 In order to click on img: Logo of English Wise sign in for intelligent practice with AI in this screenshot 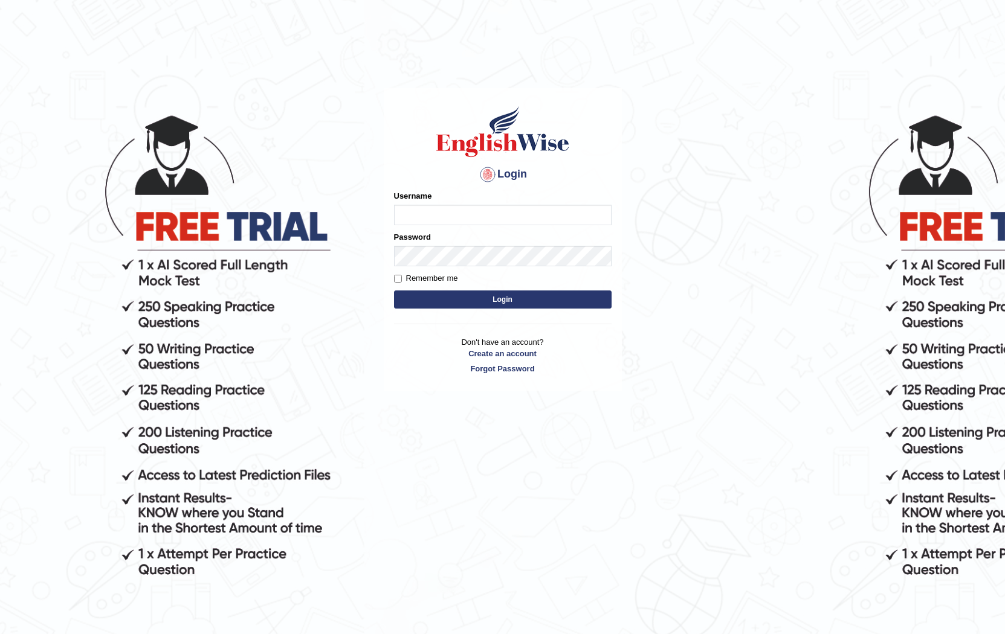, I will do `click(503, 132)`.